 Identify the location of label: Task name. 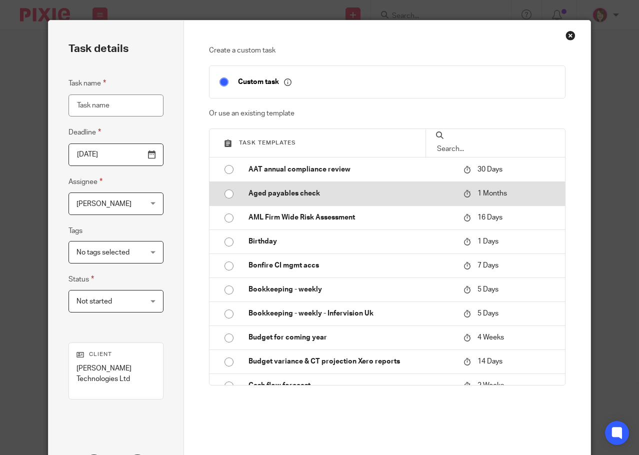
(87, 83).